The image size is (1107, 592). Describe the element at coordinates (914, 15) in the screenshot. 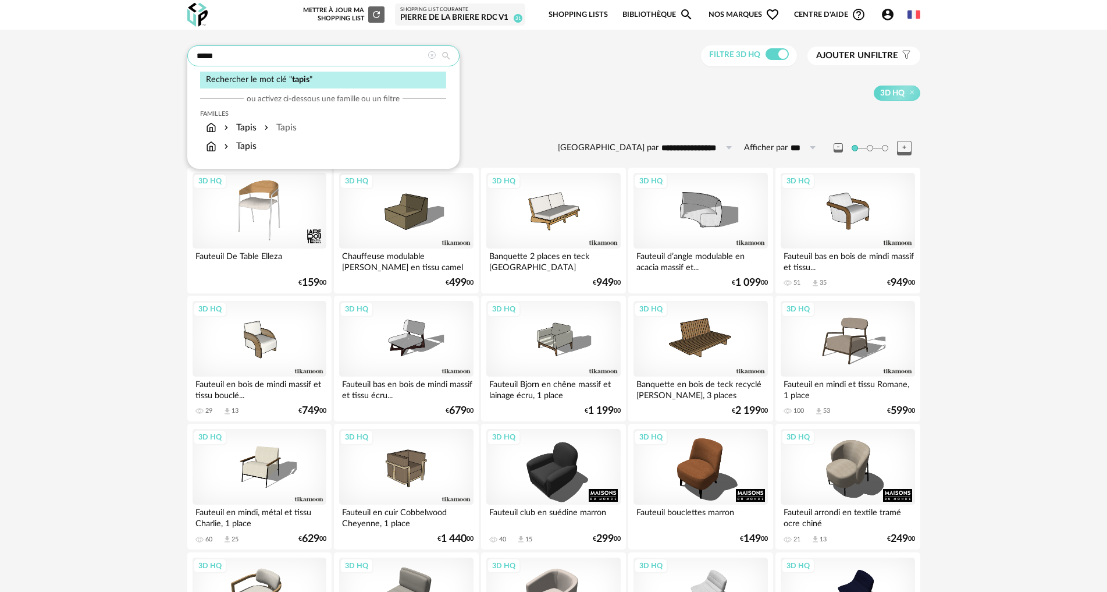

I see `img: fr` at that location.